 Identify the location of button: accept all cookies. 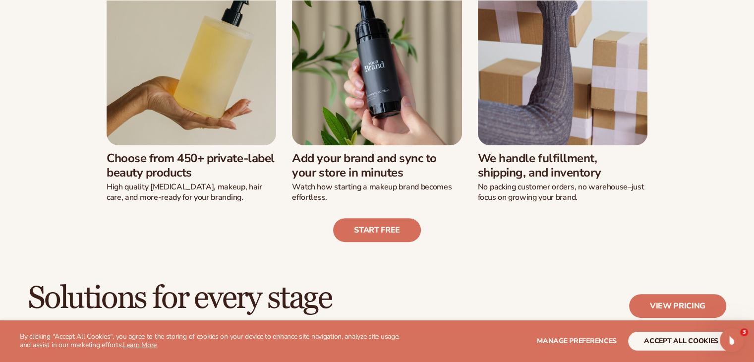
(681, 341).